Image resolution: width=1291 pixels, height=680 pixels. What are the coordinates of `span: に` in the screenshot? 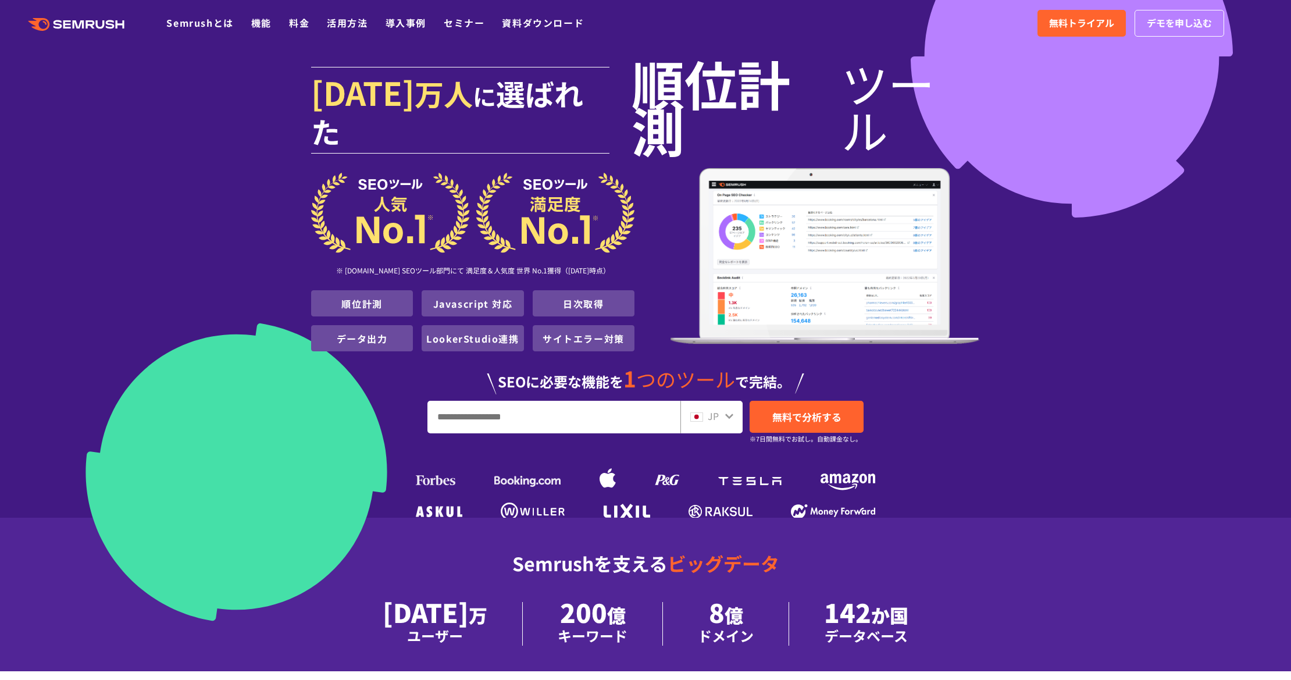 It's located at (484, 96).